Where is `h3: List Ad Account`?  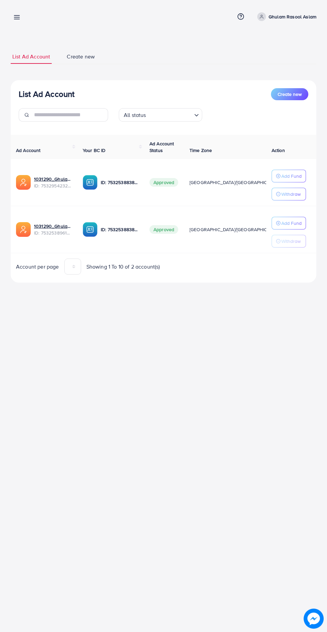
h3: List Ad Account is located at coordinates (46, 94).